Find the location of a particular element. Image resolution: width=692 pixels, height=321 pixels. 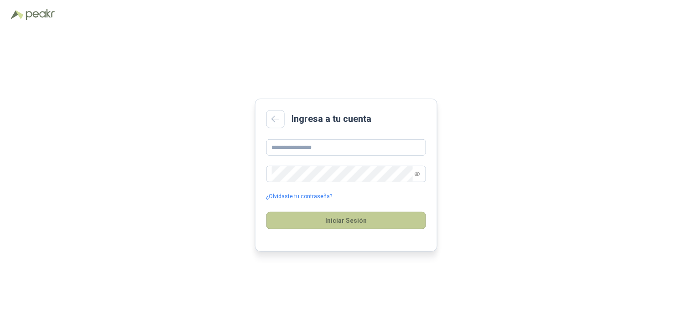

img: Peakr is located at coordinates (40, 15).